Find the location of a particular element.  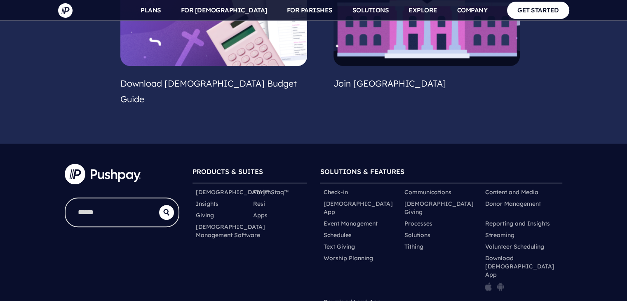

h6: PRODUCTS & SUITES is located at coordinates (250, 173).